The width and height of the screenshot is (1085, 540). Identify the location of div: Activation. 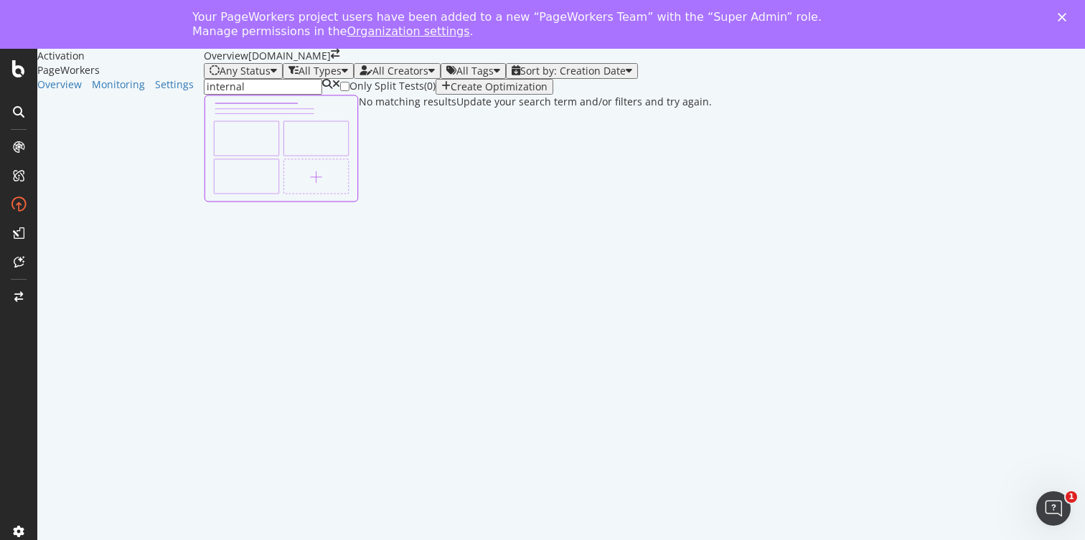
(121, 56).